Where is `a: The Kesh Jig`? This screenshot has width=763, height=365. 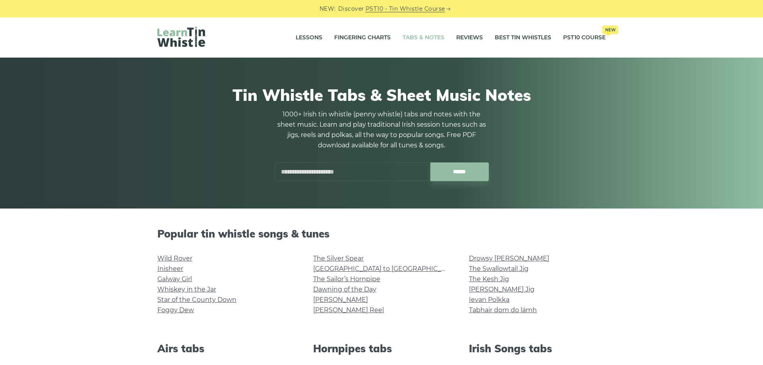 a: The Kesh Jig is located at coordinates (489, 279).